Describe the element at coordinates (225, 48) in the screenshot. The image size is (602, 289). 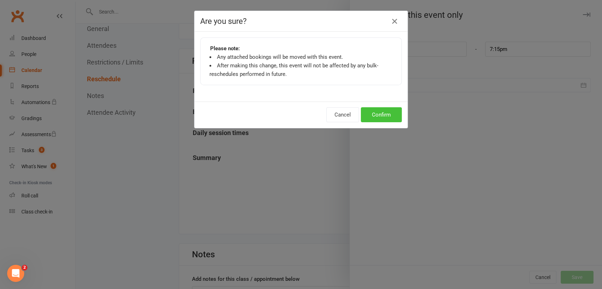
I see `strong: Please note:` at that location.